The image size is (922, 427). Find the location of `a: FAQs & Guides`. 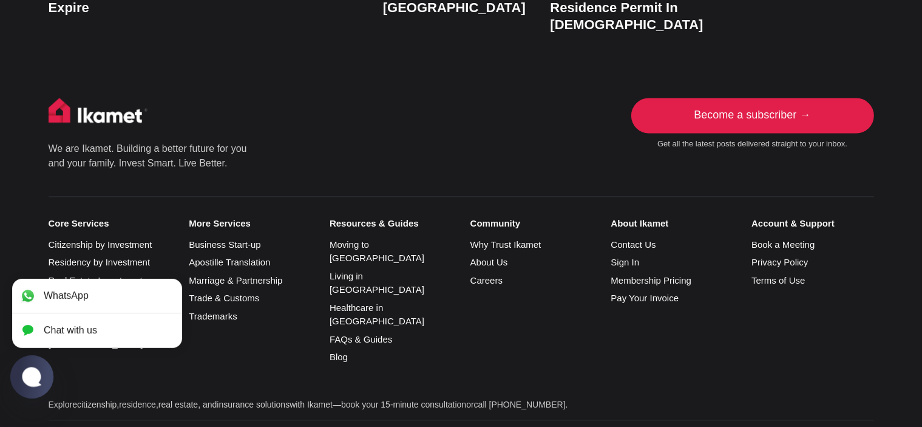

a: FAQs & Guides is located at coordinates (361, 339).